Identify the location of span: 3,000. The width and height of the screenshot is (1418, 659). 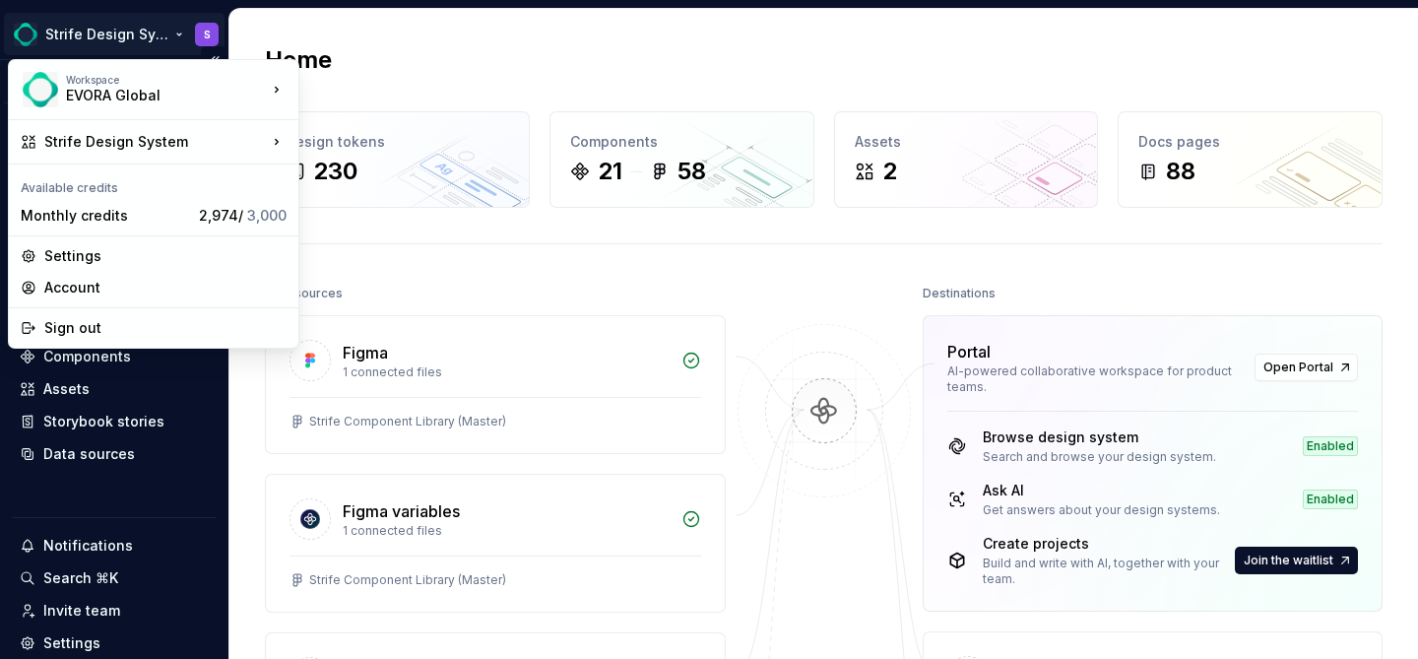
(267, 215).